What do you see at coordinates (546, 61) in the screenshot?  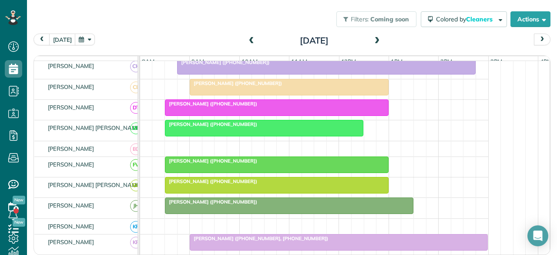 I see `span: 4pm` at bounding box center [546, 61].